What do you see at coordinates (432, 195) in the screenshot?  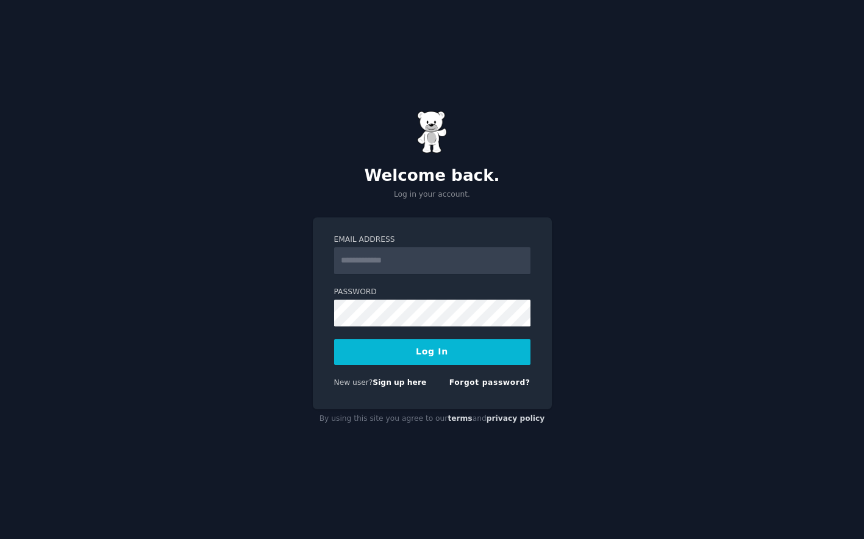 I see `p: Log in your account.` at bounding box center [432, 195].